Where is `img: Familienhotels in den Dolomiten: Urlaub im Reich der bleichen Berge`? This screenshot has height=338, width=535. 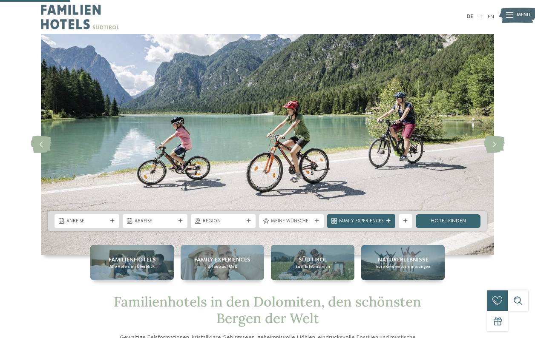
img: Familienhotels in den Dolomiten: Urlaub im Reich der bleichen Berge is located at coordinates (267, 145).